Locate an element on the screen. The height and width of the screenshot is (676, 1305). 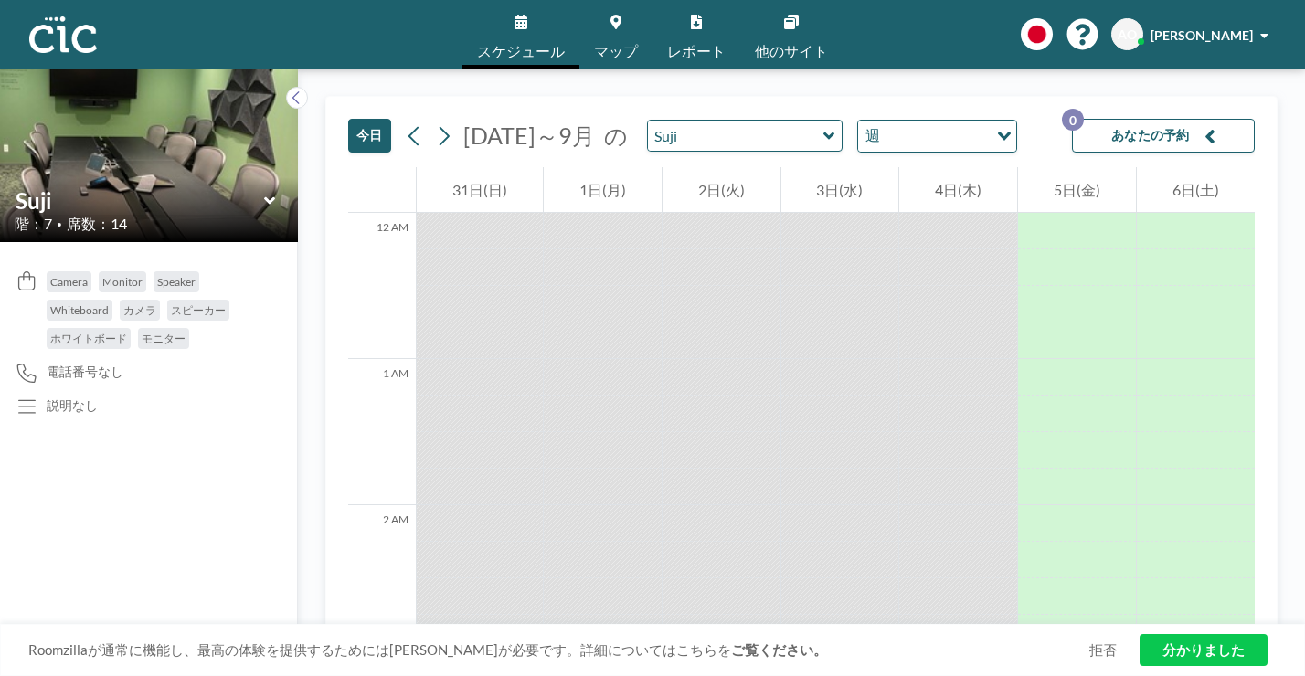
input: オプションを検索 is located at coordinates (936, 136).